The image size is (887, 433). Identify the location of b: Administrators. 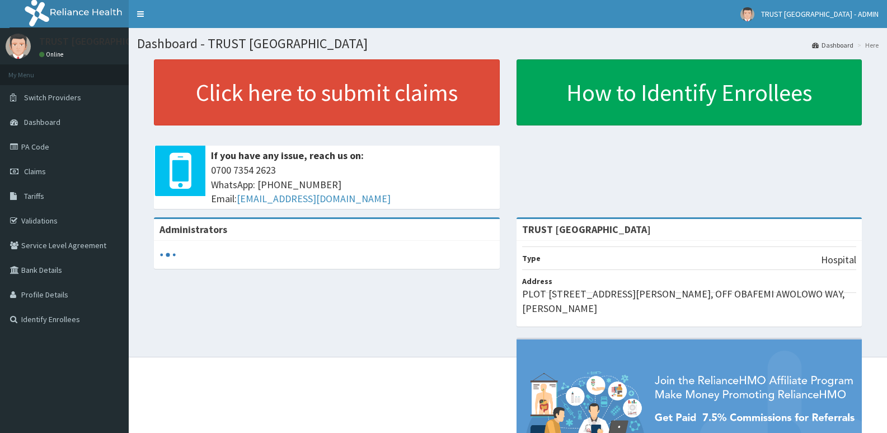
(193, 229).